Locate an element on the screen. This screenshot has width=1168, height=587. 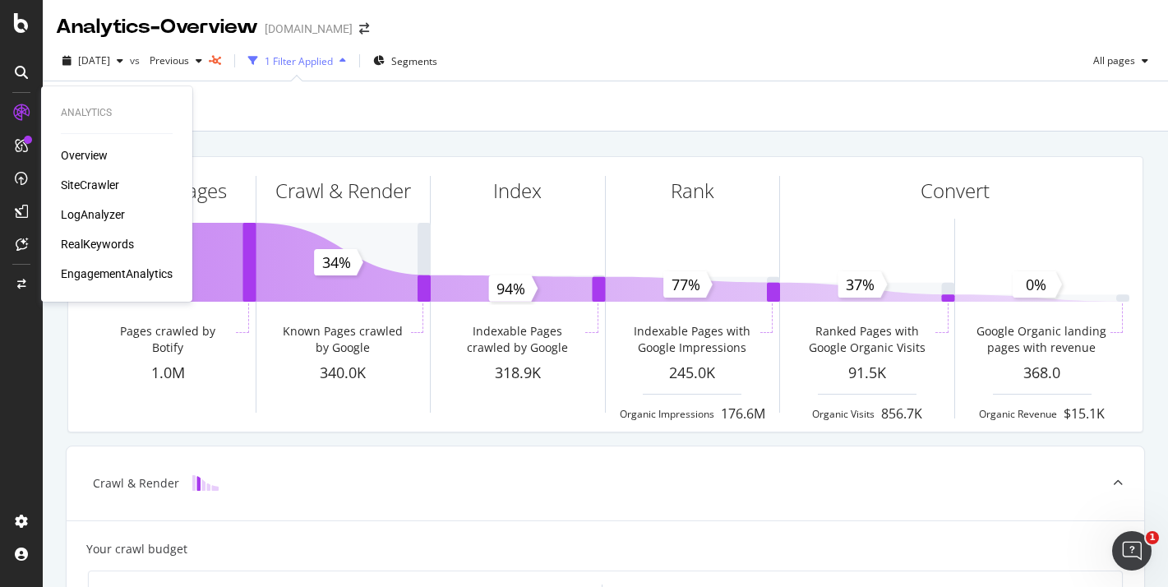
div: Organic Impressions is located at coordinates (667, 413).